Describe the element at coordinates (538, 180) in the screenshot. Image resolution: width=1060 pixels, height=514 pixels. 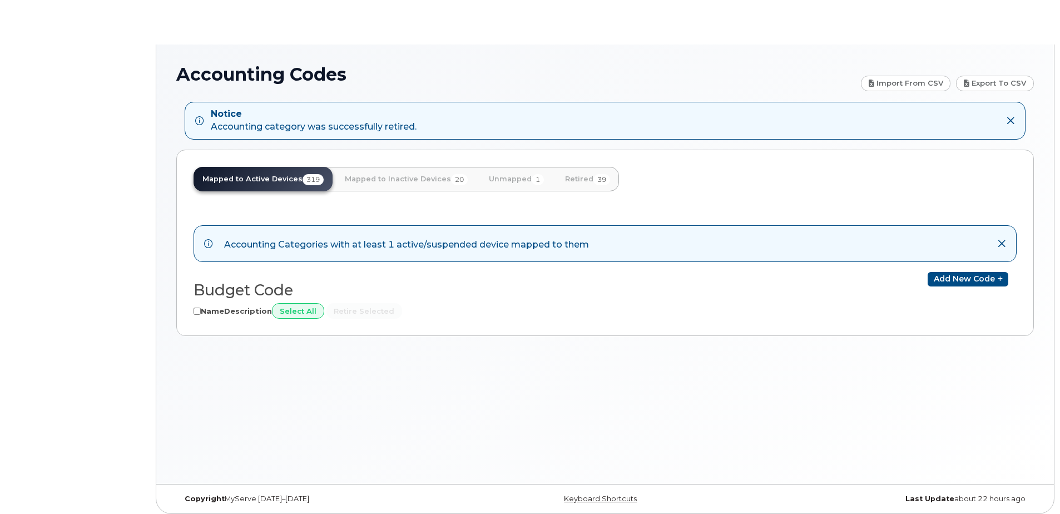
I see `span: 1` at that location.